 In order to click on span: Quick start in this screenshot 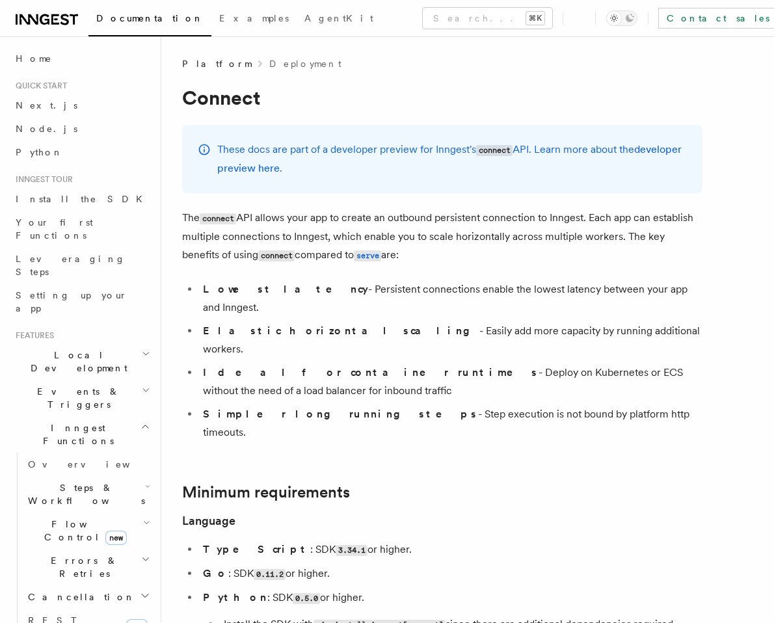, I will do `click(38, 86)`.